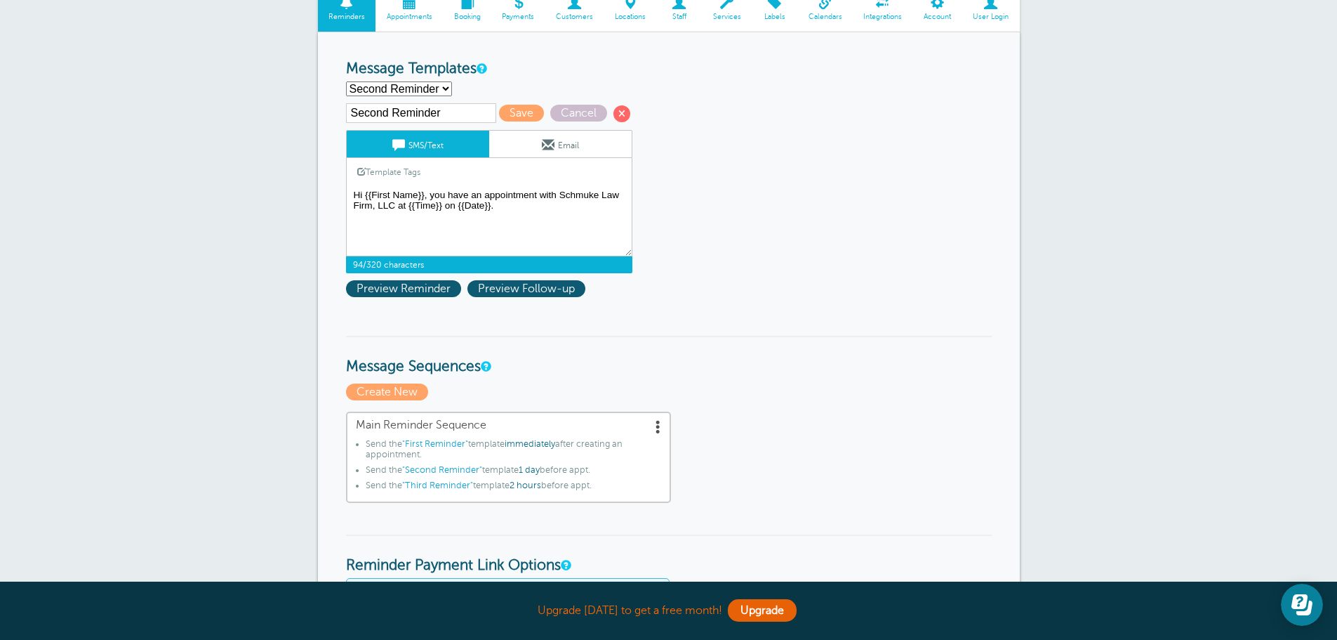  What do you see at coordinates (406, 289) in the screenshot?
I see `a: Preview Reminder` at bounding box center [406, 289].